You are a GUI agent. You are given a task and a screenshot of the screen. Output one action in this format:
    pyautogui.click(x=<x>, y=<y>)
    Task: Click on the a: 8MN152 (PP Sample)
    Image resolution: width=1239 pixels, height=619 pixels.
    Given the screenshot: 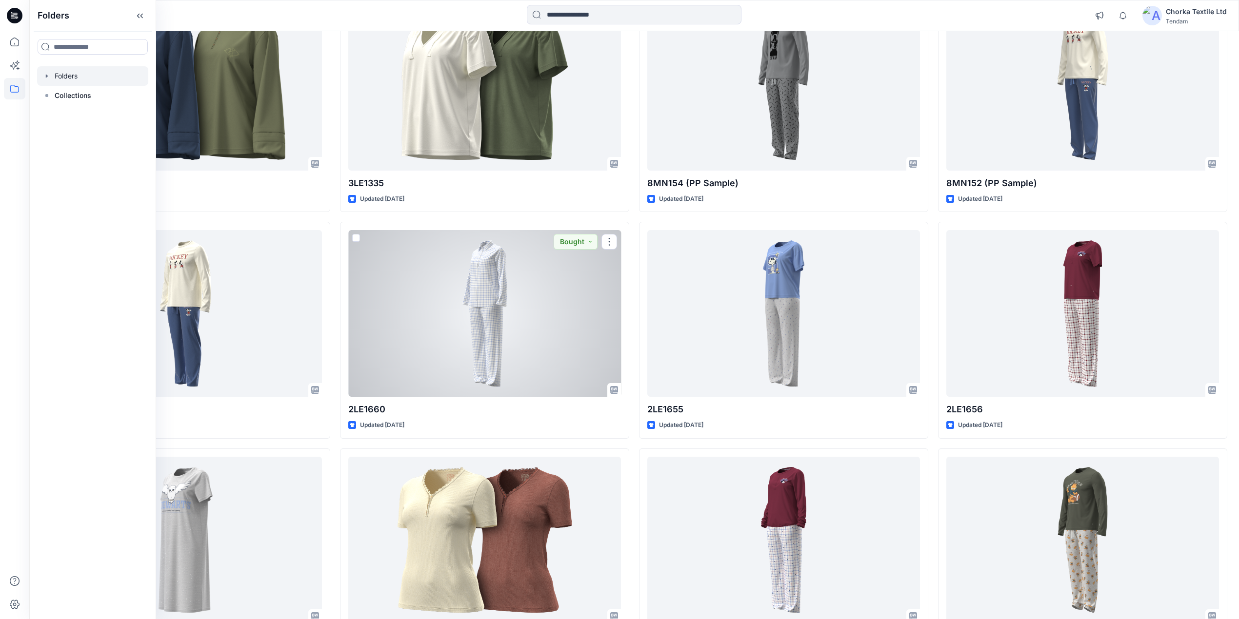 What is the action you would take?
    pyautogui.click(x=1082, y=87)
    